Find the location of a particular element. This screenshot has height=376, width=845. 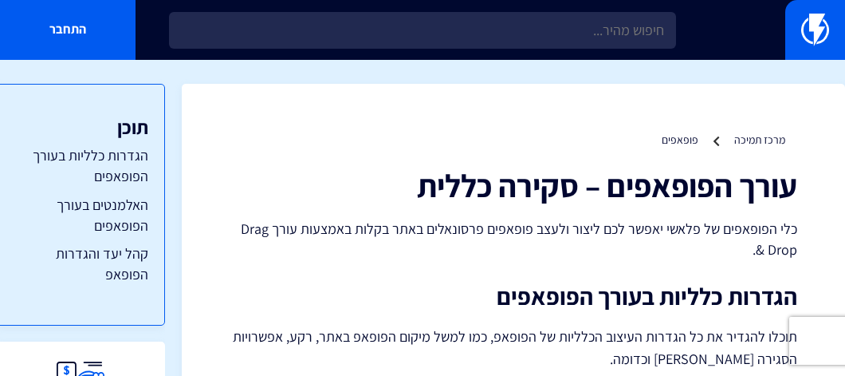

a: קהל יעד והגדרות הפופאפ is located at coordinates (81, 263).